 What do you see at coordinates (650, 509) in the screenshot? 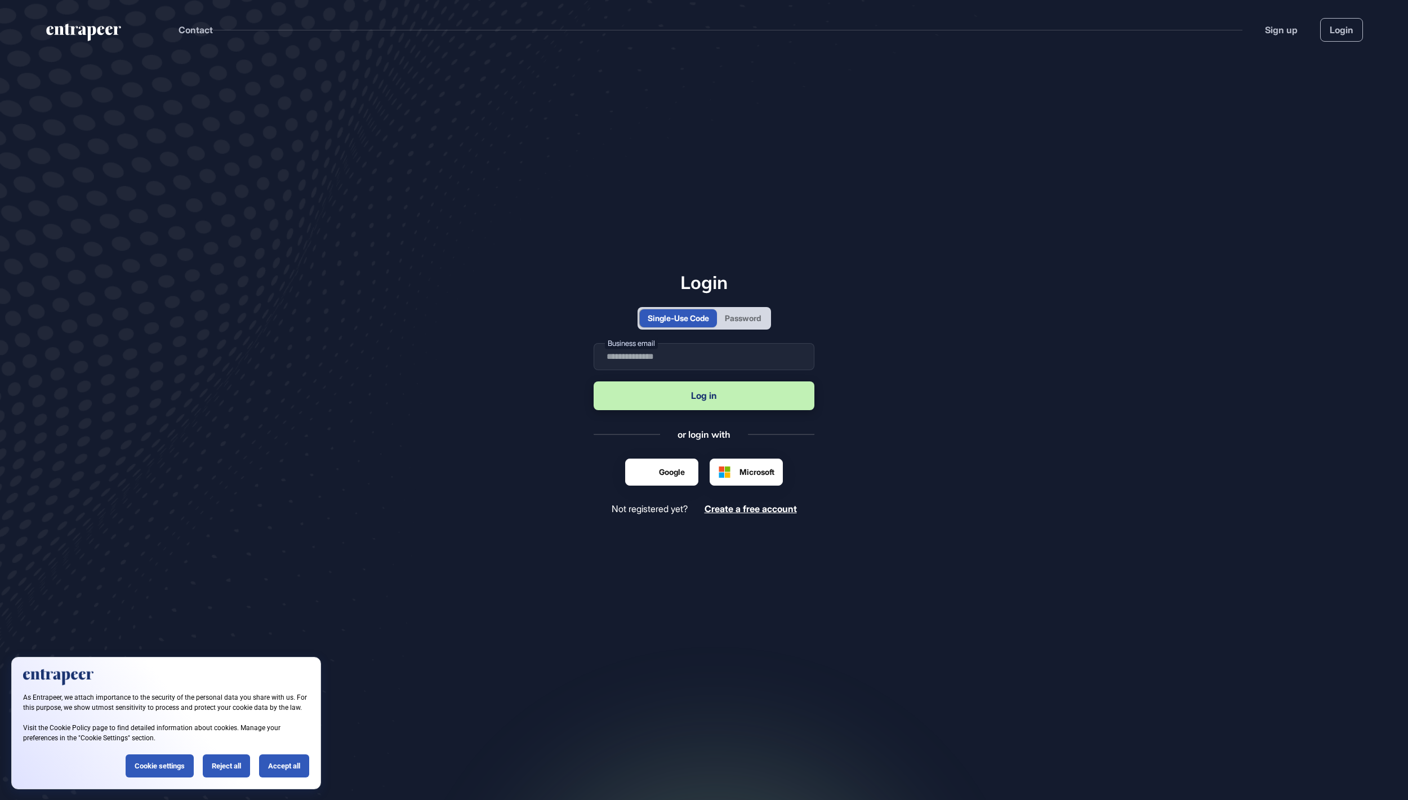
I see `span: Not registered yet?` at bounding box center [650, 509].